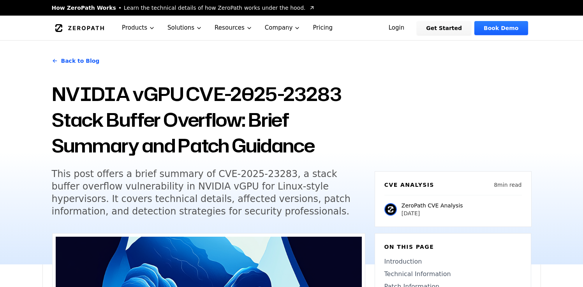 Image resolution: width=583 pixels, height=287 pixels. Describe the element at coordinates (208, 120) in the screenshot. I see `h1: NVIDIA vGPU CVE-2025-23283 Stack Buffer Overflow: Brief Summary and Patch Guidance` at that location.